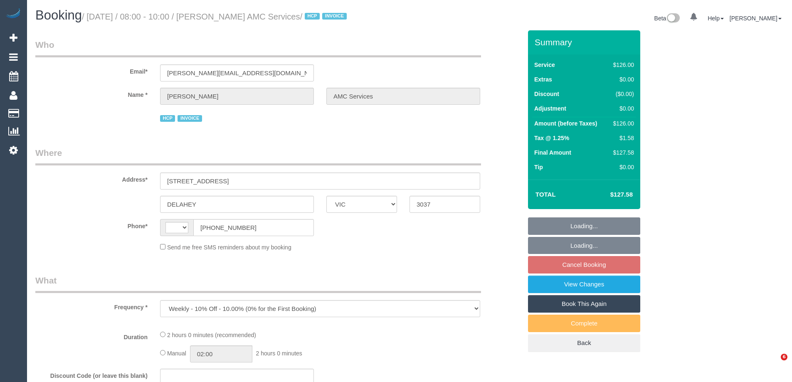  Describe the element at coordinates (445, 204) in the screenshot. I see `input: Post Code*` at that location.